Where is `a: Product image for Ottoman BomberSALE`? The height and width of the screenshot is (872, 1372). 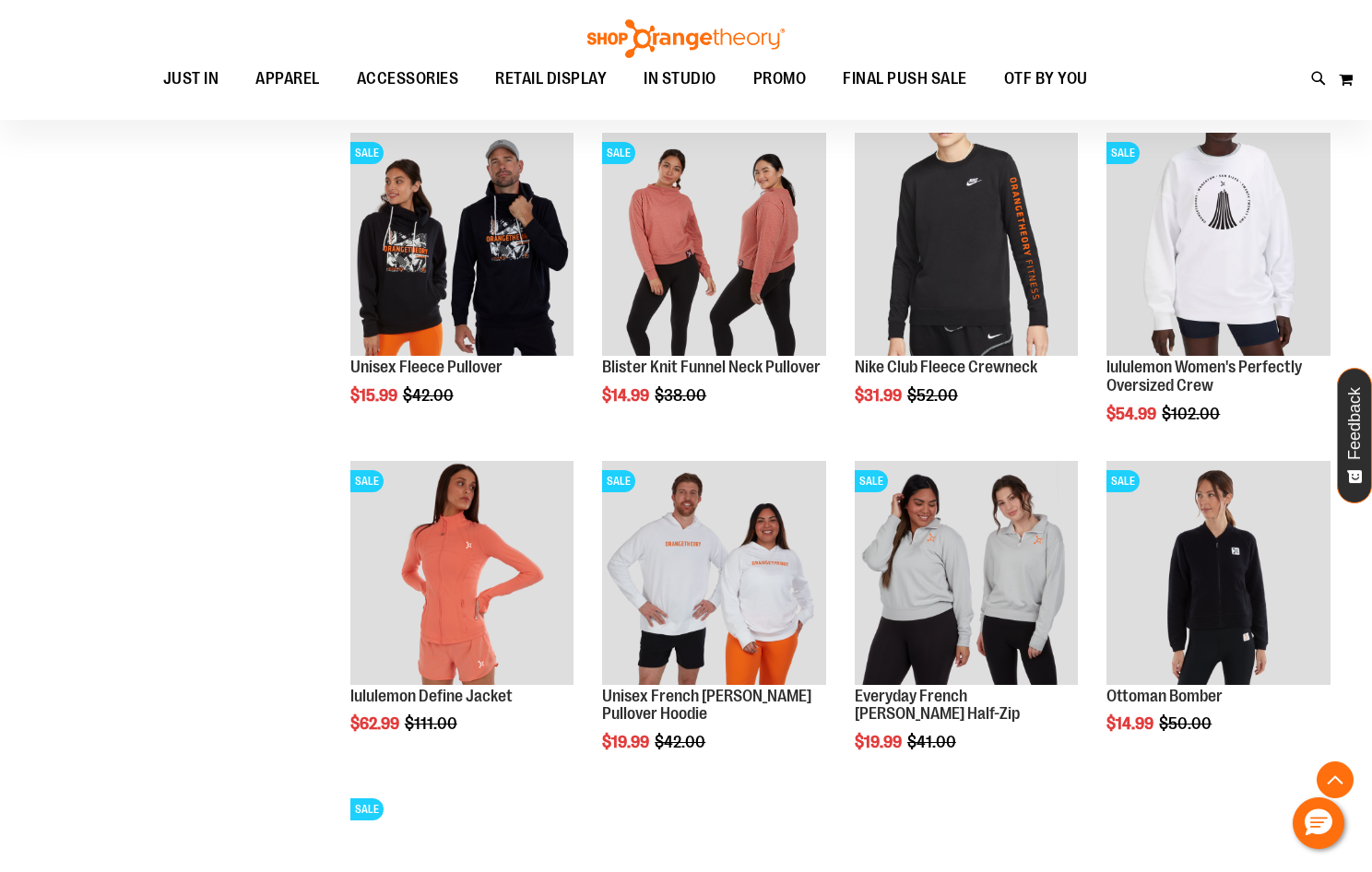
a: Product image for Ottoman BomberSALE is located at coordinates (1218, 574).